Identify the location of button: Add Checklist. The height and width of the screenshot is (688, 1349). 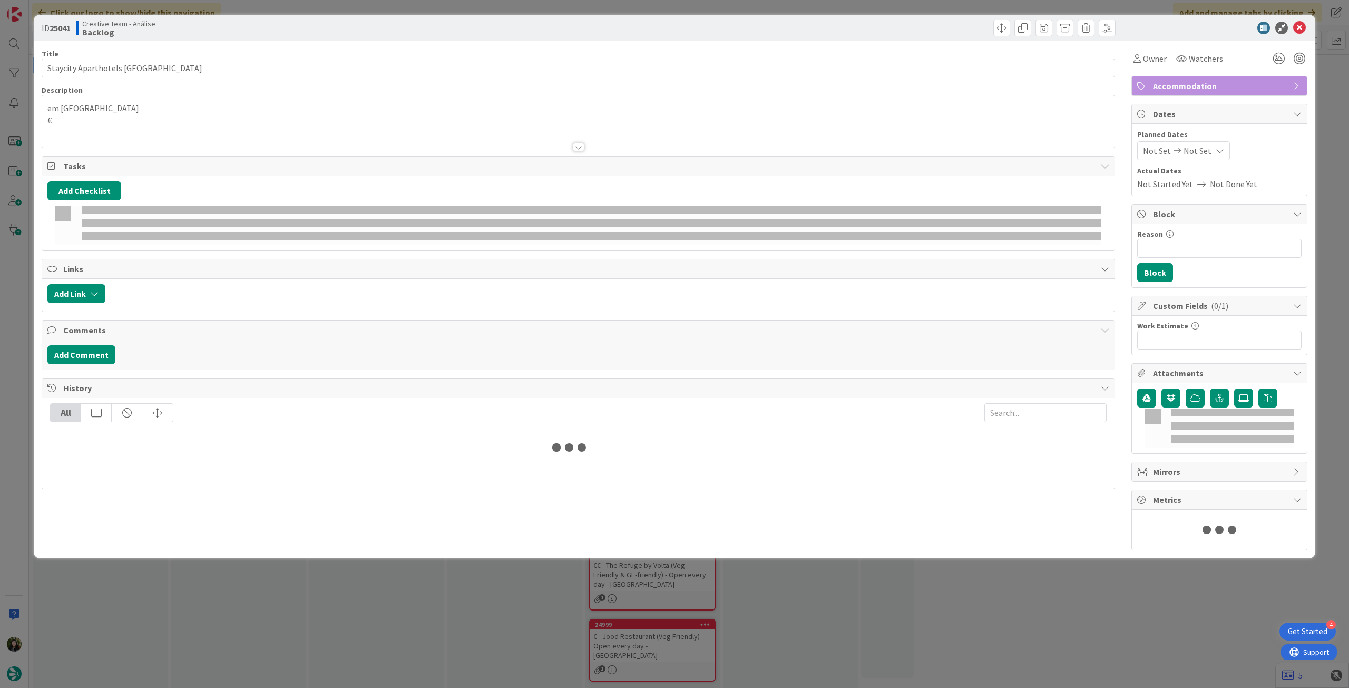
(84, 191).